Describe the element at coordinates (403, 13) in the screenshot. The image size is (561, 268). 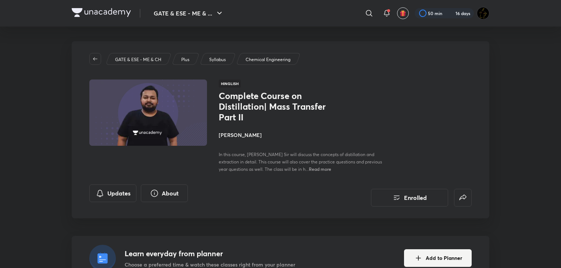
I see `img: avatar` at that location.